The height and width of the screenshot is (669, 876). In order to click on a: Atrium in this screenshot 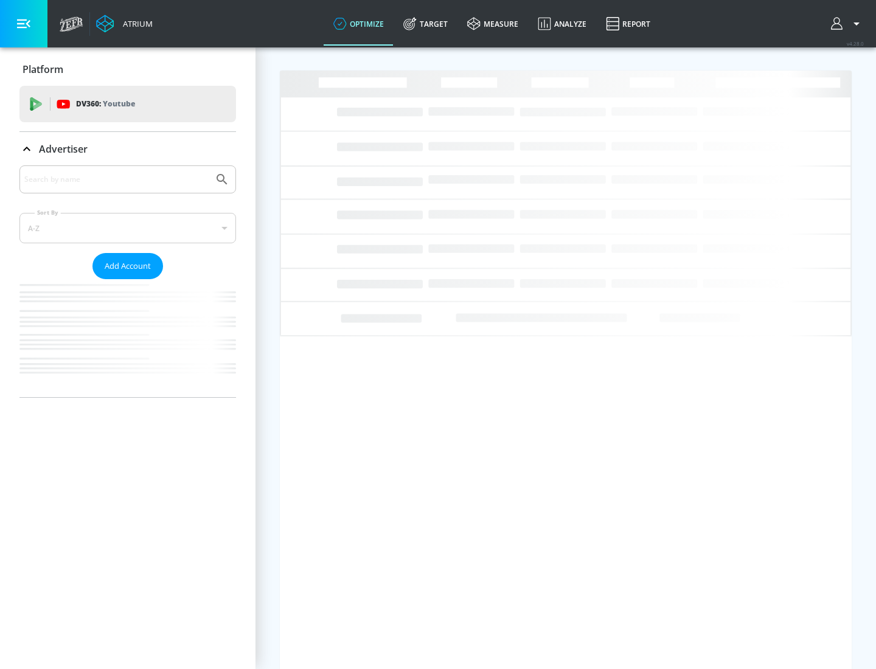, I will do `click(124, 24)`.